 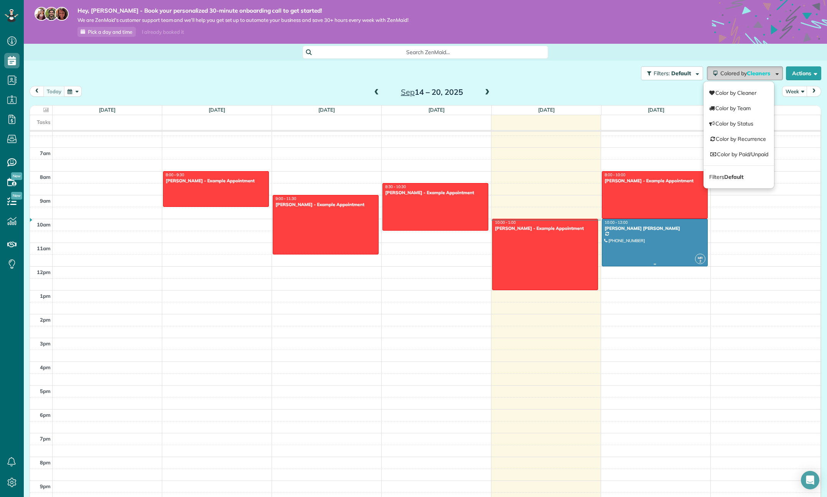 What do you see at coordinates (44, 122) in the screenshot?
I see `span: Tasks` at bounding box center [44, 122].